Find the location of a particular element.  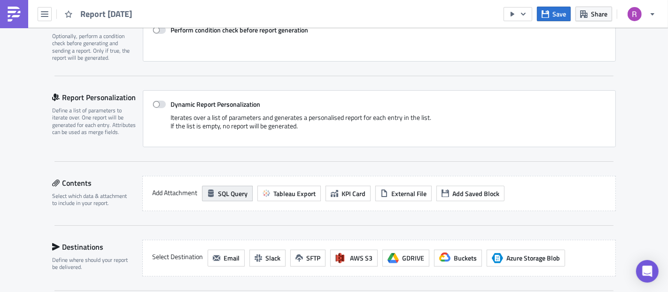

div: Optionally, perform a condition check before generating and sending a report. Only if true, the r... is located at coordinates (94, 47).